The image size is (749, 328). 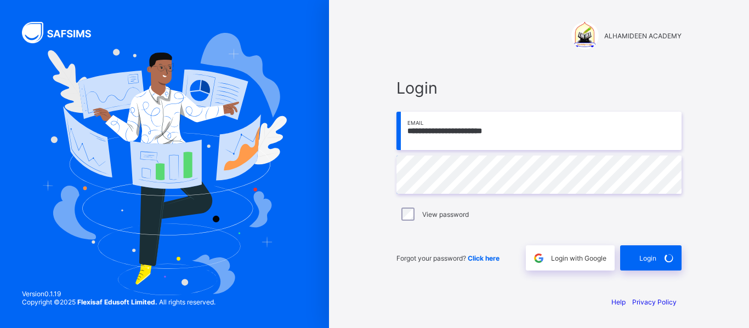 I want to click on span: ALHAMIDEEN ACADEMY, so click(x=643, y=36).